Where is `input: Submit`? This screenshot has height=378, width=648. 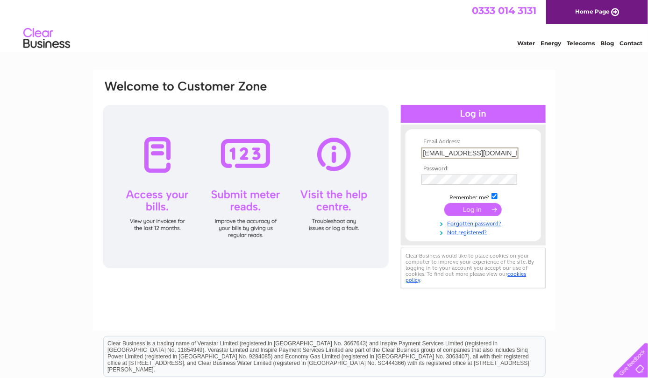 input: Submit is located at coordinates (473, 210).